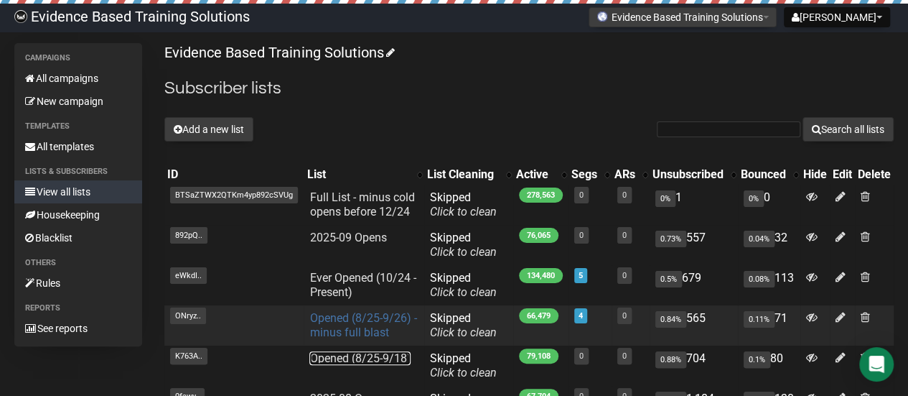 The width and height of the screenshot is (908, 396). What do you see at coordinates (78, 126) in the screenshot?
I see `li: Templates` at bounding box center [78, 126].